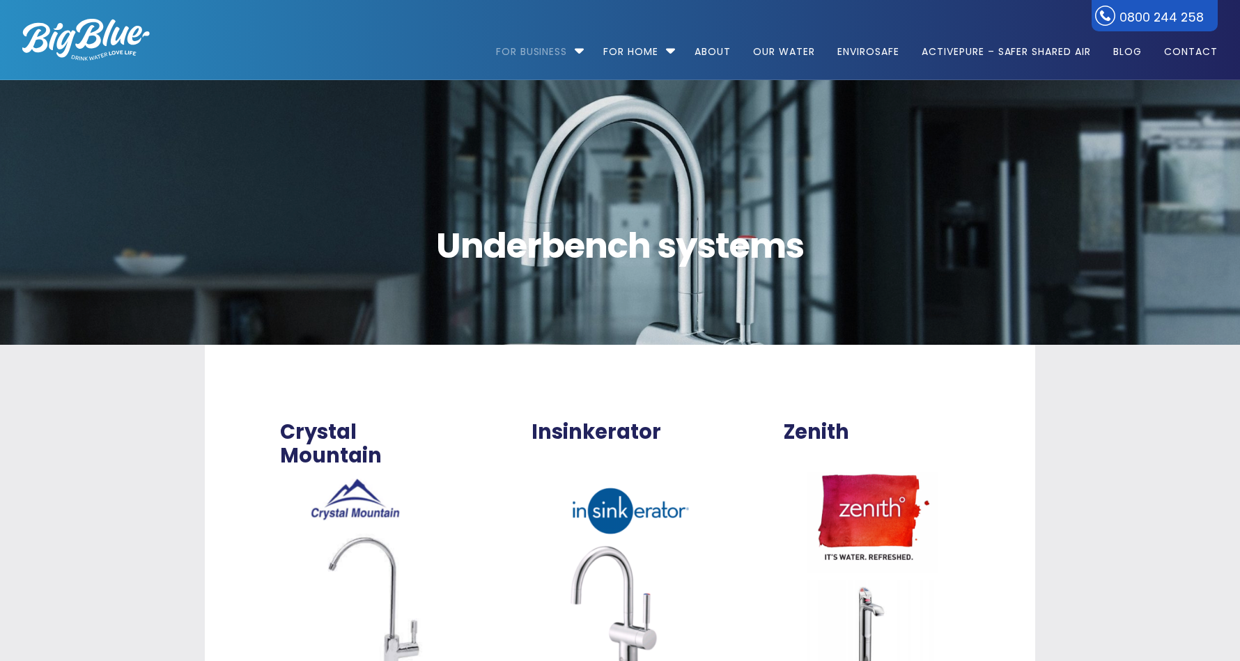 The width and height of the screenshot is (1240, 661). I want to click on span: Underbench systems, so click(620, 246).